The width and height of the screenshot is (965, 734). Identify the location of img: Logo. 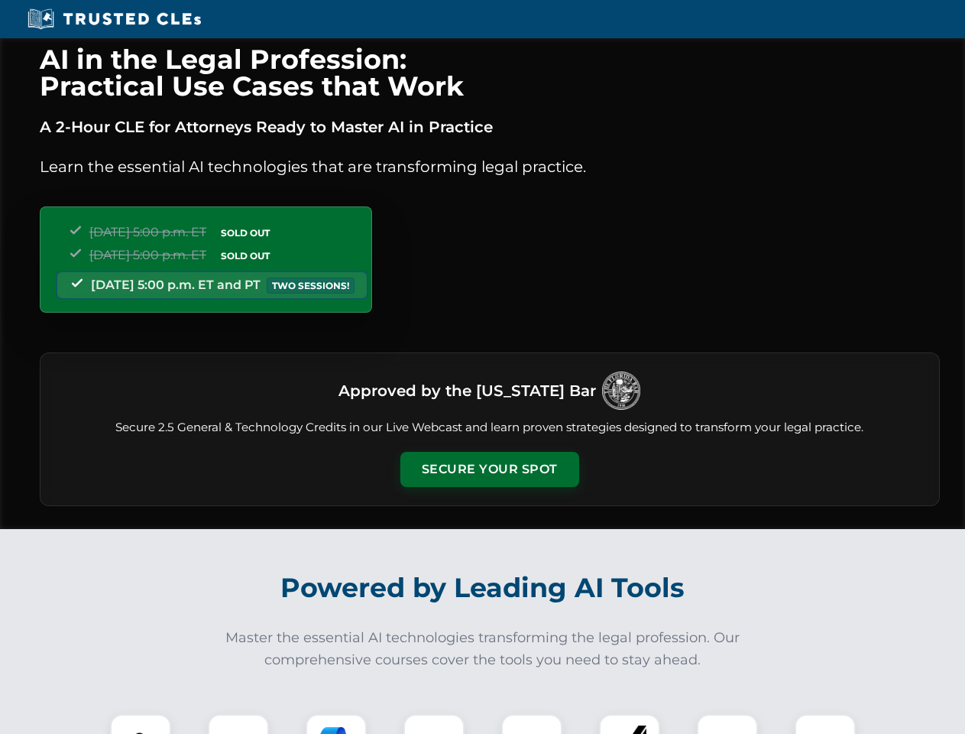
(621, 391).